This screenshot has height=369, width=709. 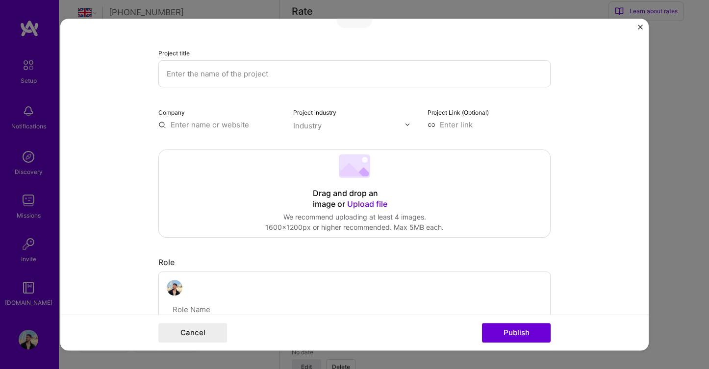 I want to click on img: drop icon, so click(x=407, y=125).